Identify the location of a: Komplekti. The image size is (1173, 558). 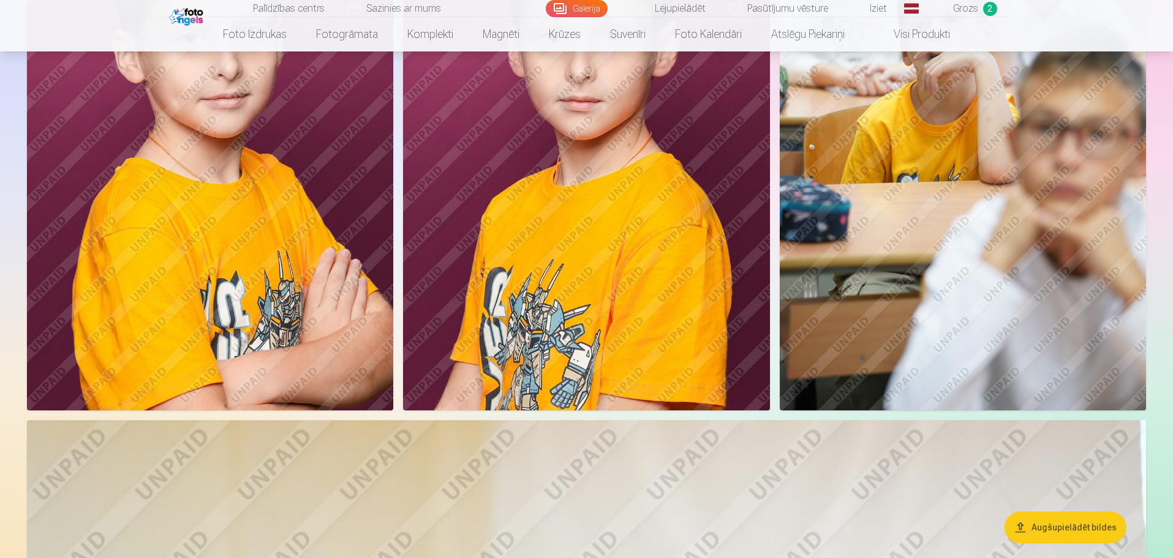
(430, 34).